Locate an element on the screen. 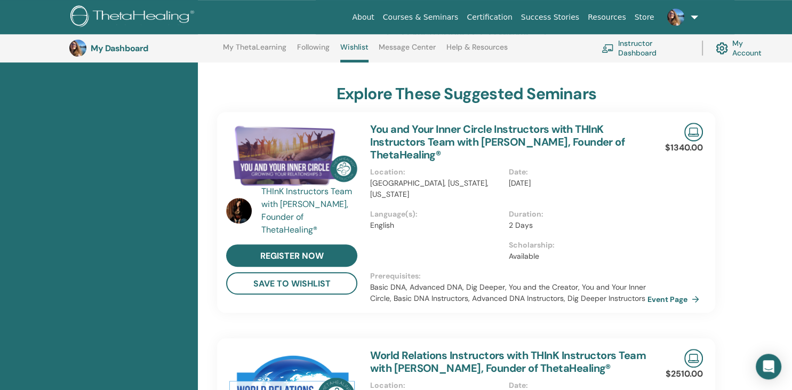  a: My Account is located at coordinates (744, 48).